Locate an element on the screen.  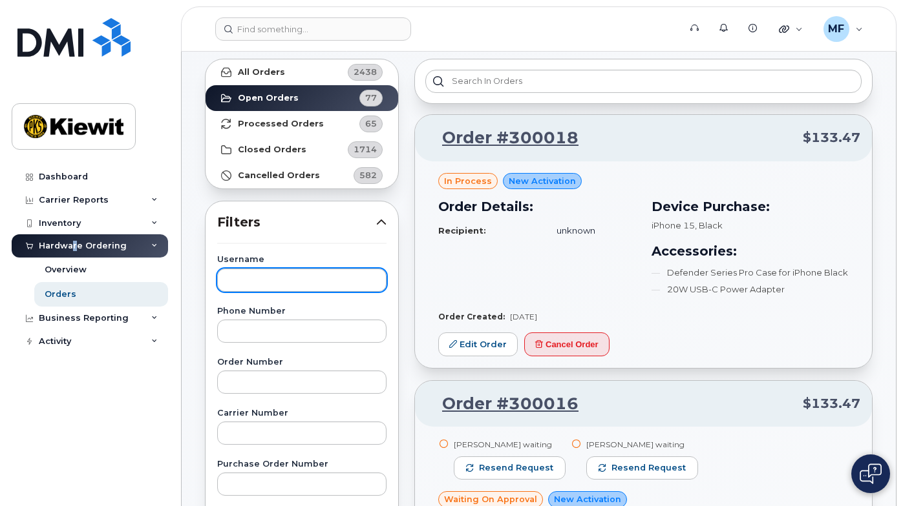
span: Waiting On Approval is located at coordinates (490, 499).